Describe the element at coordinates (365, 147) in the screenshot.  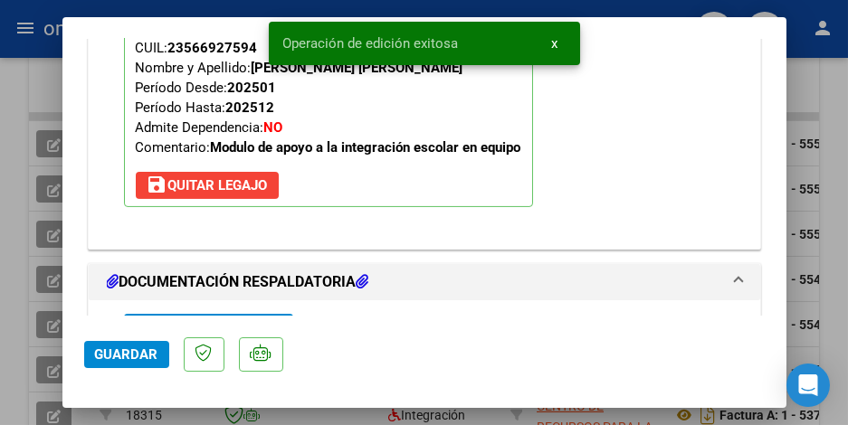
I see `strong: Modulo de apoyo a la integración escolar en equipo` at that location.